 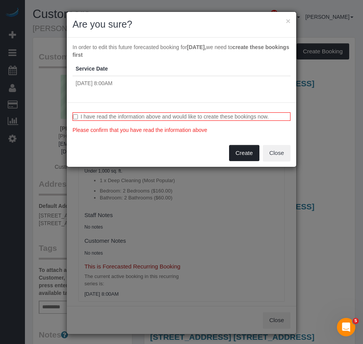 What do you see at coordinates (181, 69) in the screenshot?
I see `th: Service Date` at bounding box center [181, 69].